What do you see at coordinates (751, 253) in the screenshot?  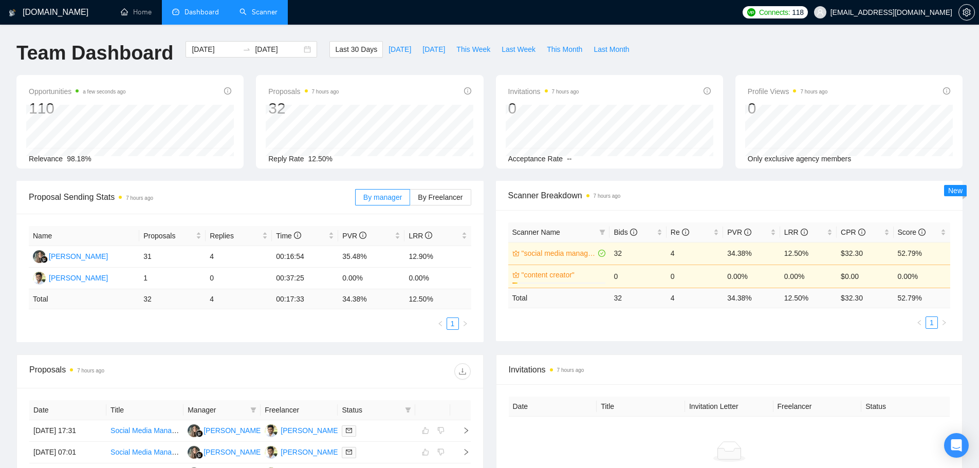 I see `td: 34.38%` at bounding box center [751, 253].